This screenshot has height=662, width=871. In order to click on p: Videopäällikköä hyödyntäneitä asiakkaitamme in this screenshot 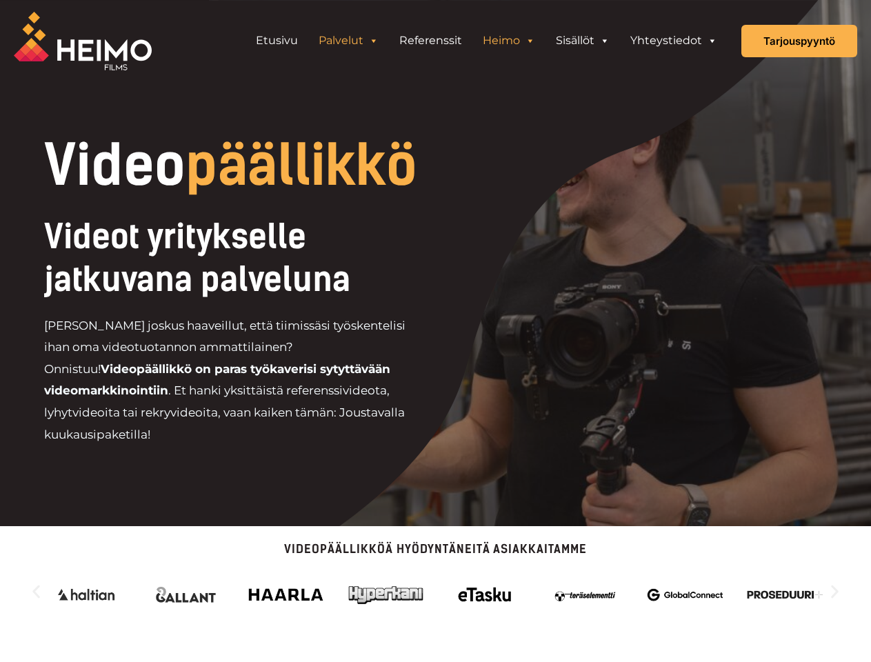, I will do `click(435, 549)`.